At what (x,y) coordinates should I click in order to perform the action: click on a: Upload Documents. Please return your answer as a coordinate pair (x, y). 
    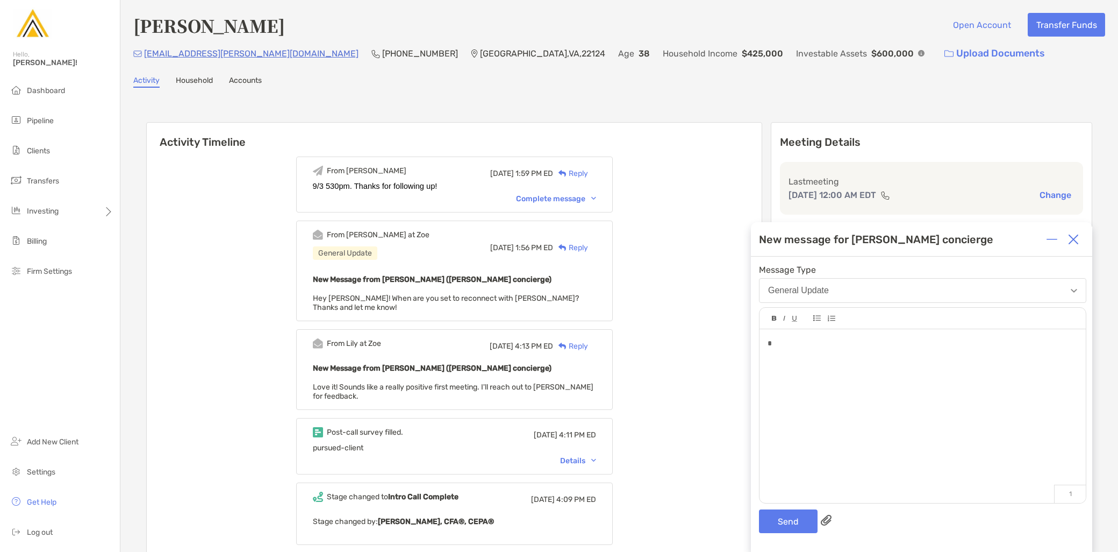
    Looking at the image, I should click on (995, 53).